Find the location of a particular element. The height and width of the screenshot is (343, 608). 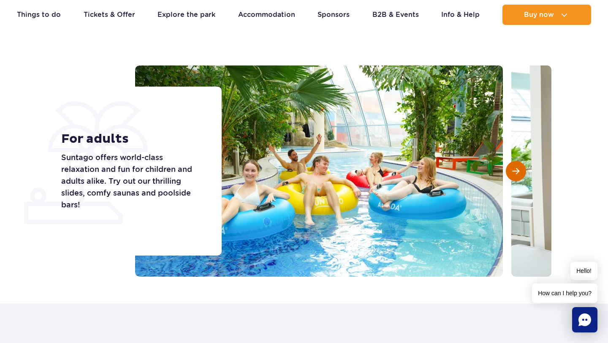

a: Sponsors is located at coordinates (334, 15).